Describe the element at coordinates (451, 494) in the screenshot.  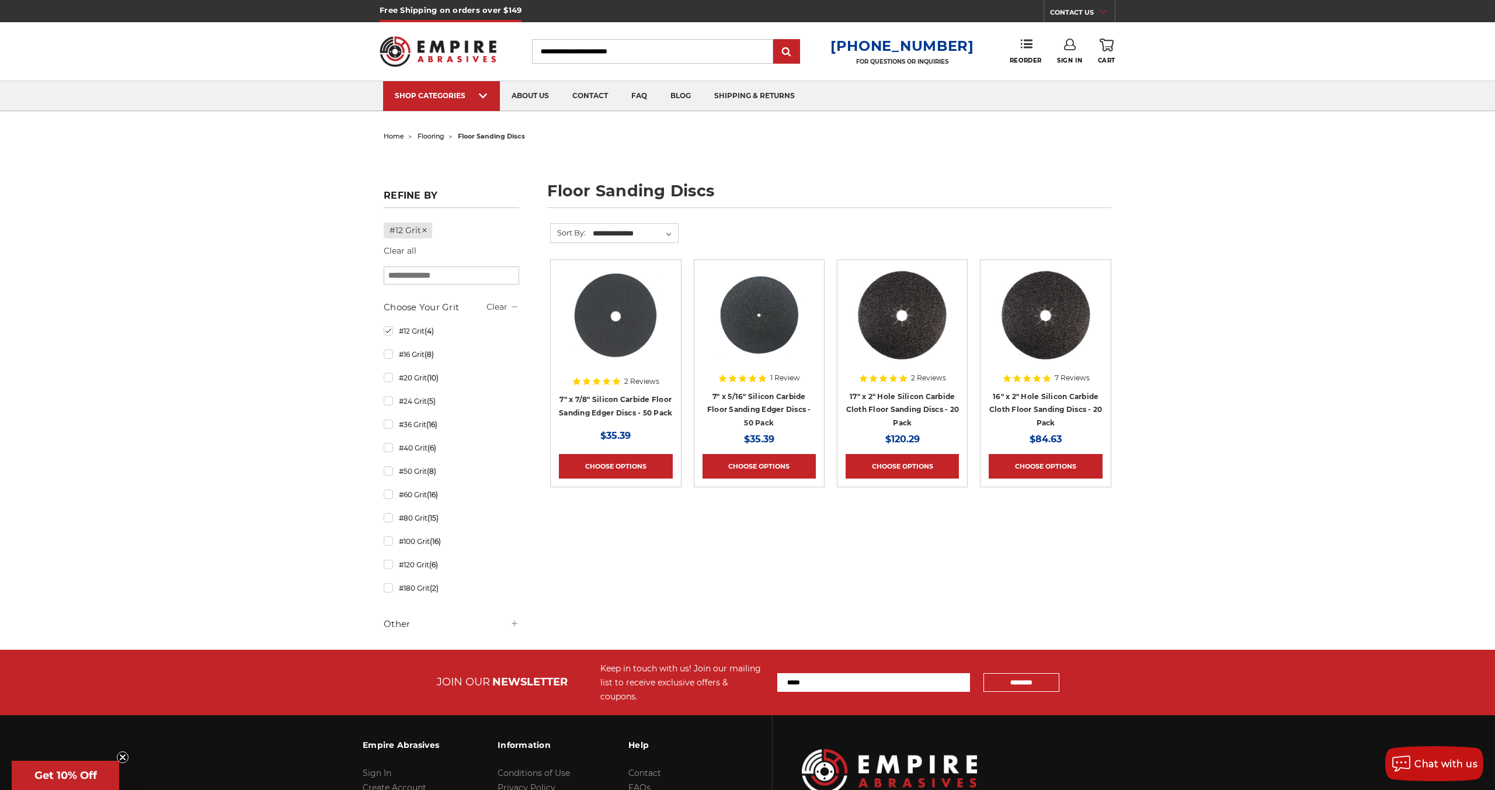
I see `a: #60 Grit` at that location.